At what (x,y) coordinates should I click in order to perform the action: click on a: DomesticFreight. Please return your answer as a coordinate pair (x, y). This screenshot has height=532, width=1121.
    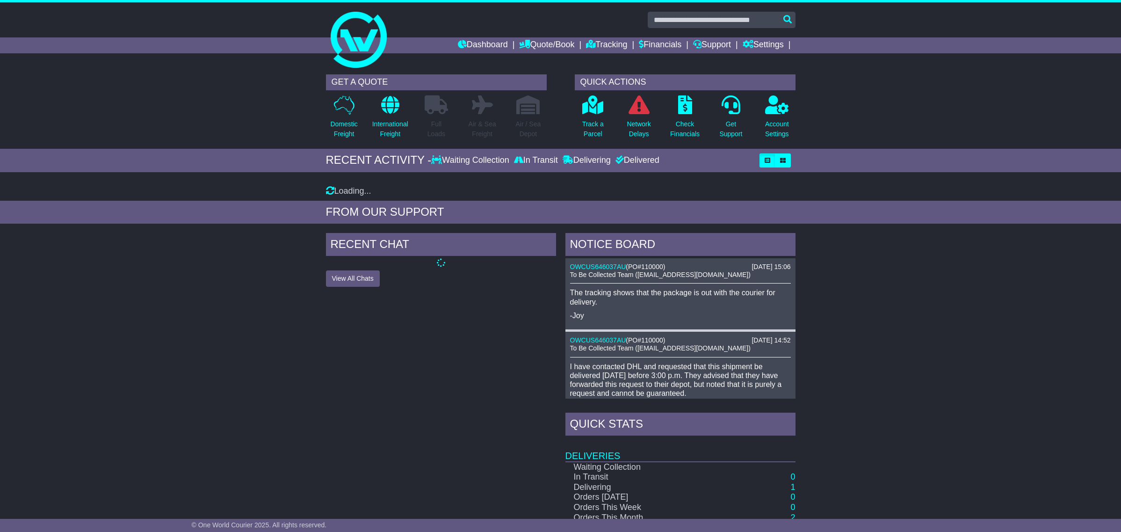
    Looking at the image, I should click on (344, 119).